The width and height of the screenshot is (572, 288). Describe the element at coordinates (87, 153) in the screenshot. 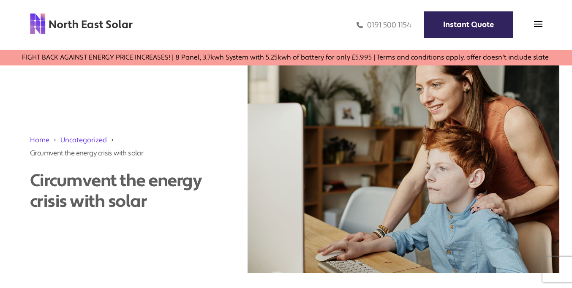

I see `span: Circumvent the energy crisis with solar` at that location.